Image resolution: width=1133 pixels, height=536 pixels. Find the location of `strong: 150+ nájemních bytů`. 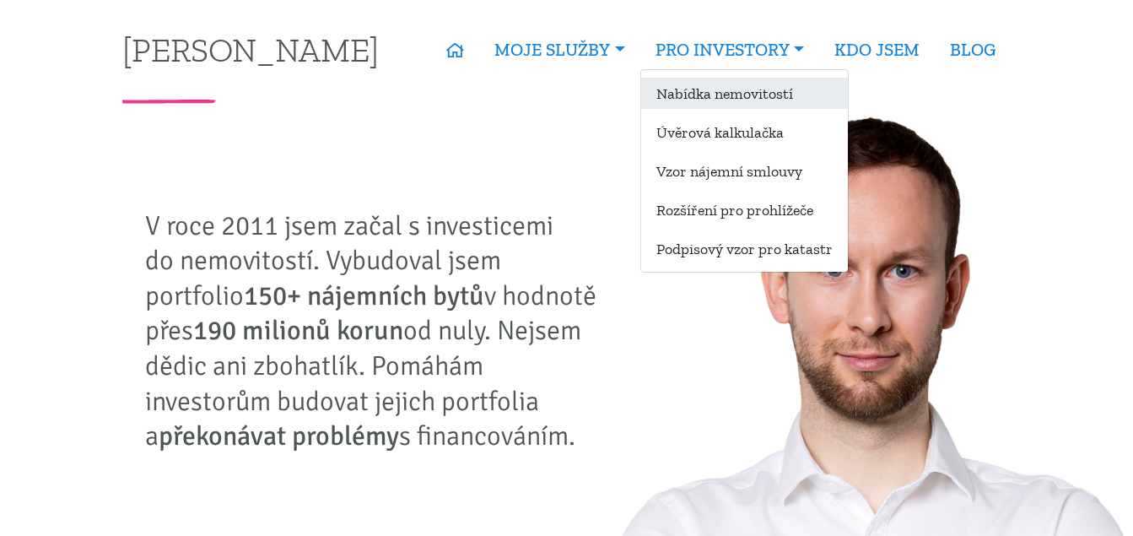

strong: 150+ nájemních bytů is located at coordinates (364, 295).